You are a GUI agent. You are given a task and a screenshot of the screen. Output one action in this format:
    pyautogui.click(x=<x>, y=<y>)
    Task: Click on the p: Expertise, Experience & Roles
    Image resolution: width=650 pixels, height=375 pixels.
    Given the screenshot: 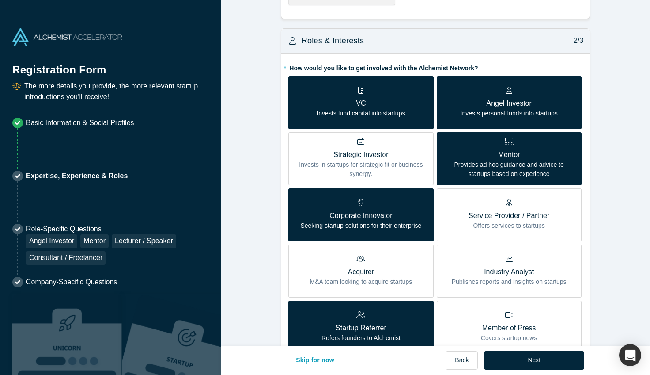 What is the action you would take?
    pyautogui.click(x=77, y=176)
    